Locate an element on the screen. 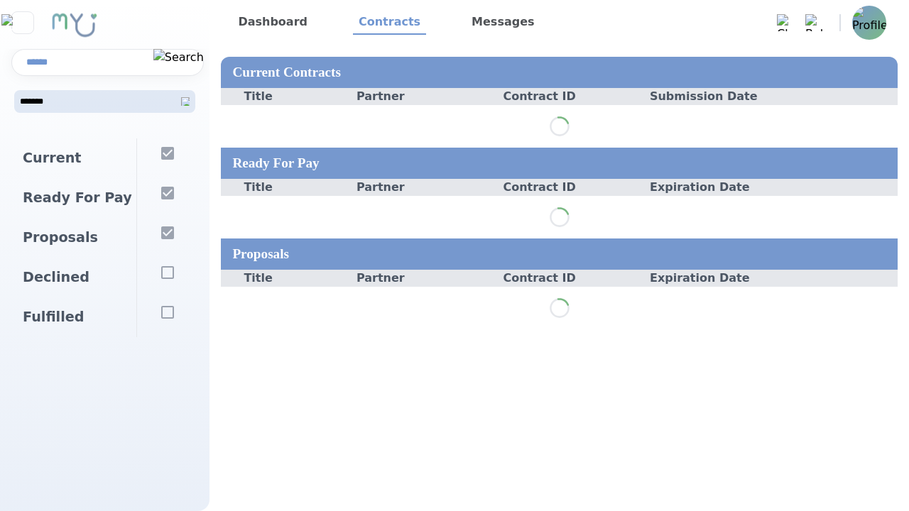 The image size is (909, 511). img: Chat is located at coordinates (785, 23).